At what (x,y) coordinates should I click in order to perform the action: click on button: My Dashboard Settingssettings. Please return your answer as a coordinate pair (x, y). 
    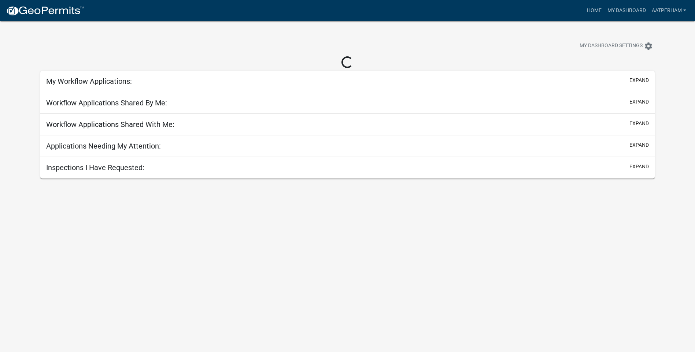
    Looking at the image, I should click on (616, 46).